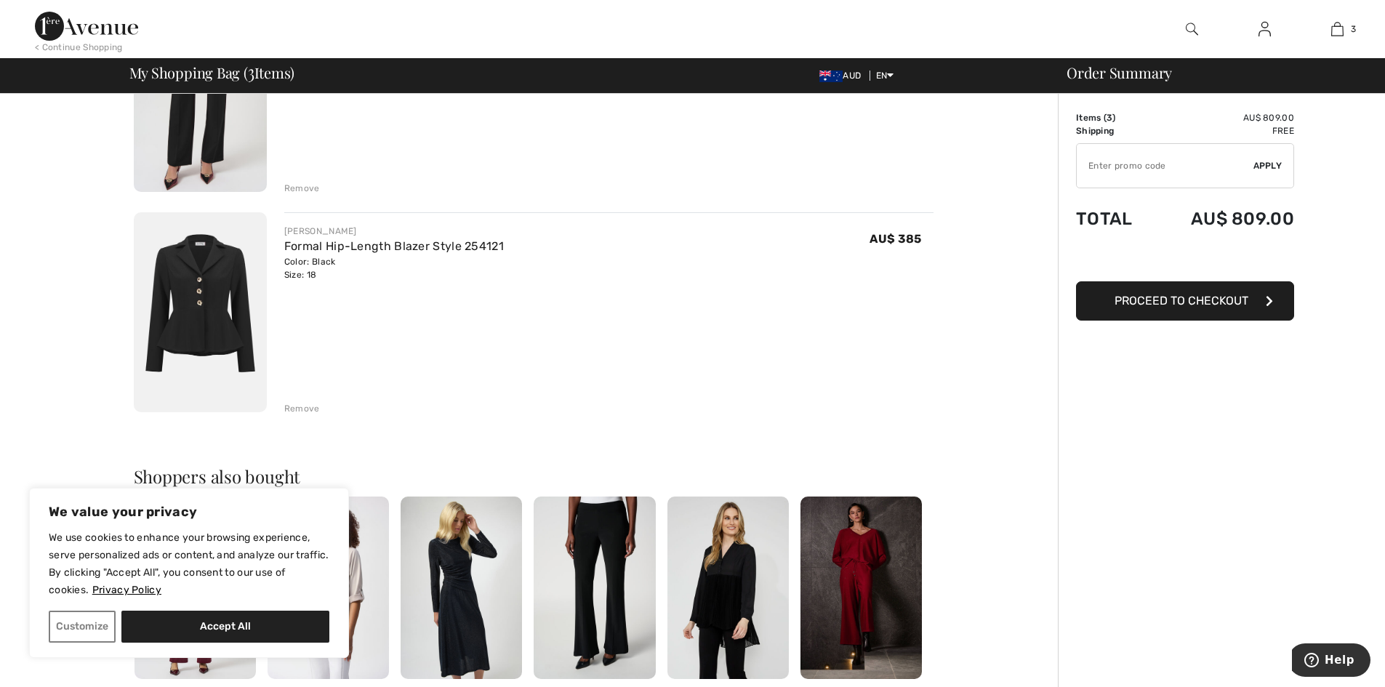 The height and width of the screenshot is (687, 1385). Describe the element at coordinates (394, 246) in the screenshot. I see `a: Formal Hip-Length Blazer Style 254121` at that location.